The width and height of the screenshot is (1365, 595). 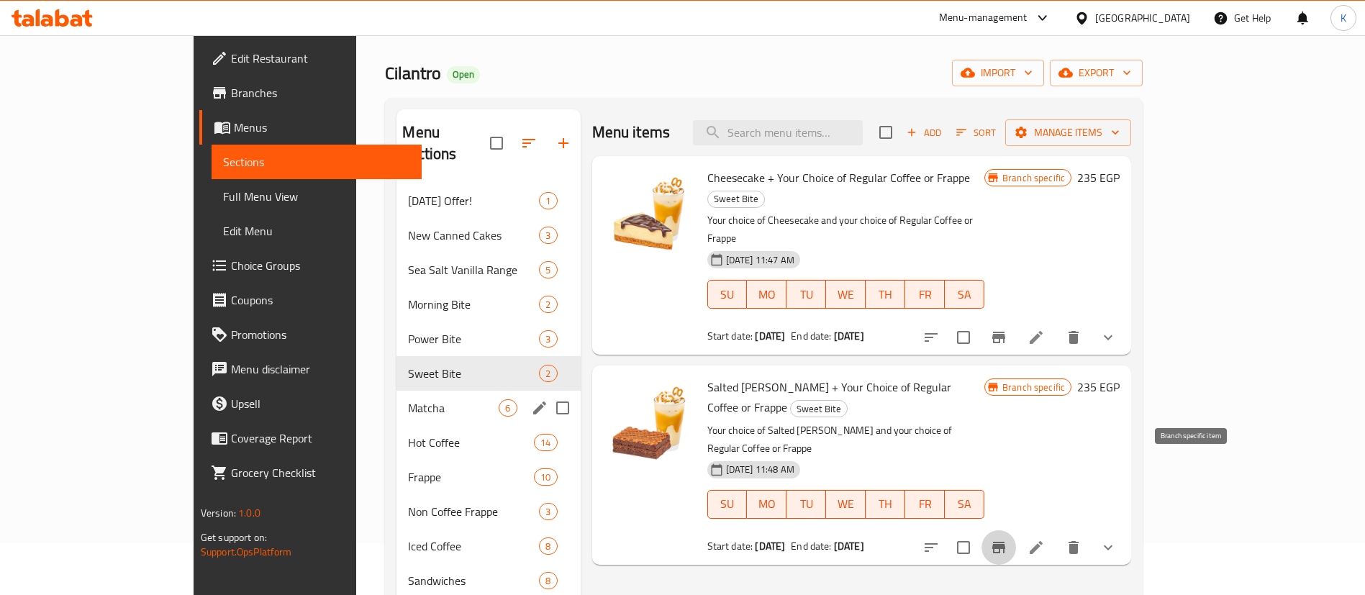 What do you see at coordinates (806, 294) in the screenshot?
I see `span: TU` at bounding box center [806, 294].